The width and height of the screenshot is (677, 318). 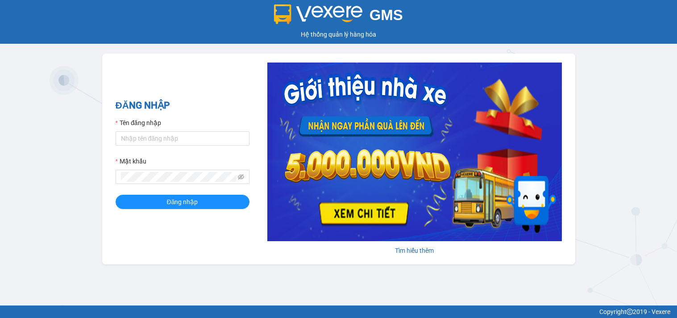 What do you see at coordinates (629, 311) in the screenshot?
I see `span: copyright` at bounding box center [629, 311].